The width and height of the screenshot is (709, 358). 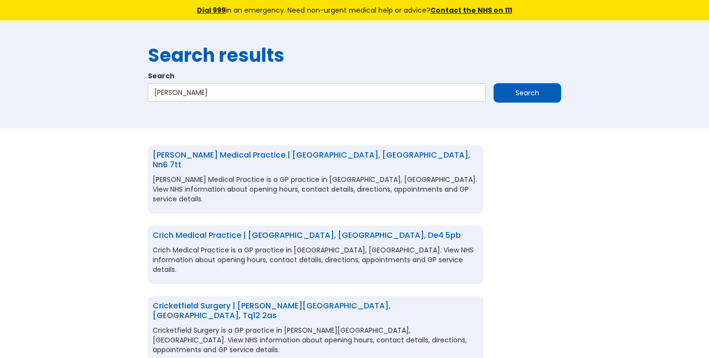 I want to click on strong: Contact the NHS on 111, so click(x=471, y=10).